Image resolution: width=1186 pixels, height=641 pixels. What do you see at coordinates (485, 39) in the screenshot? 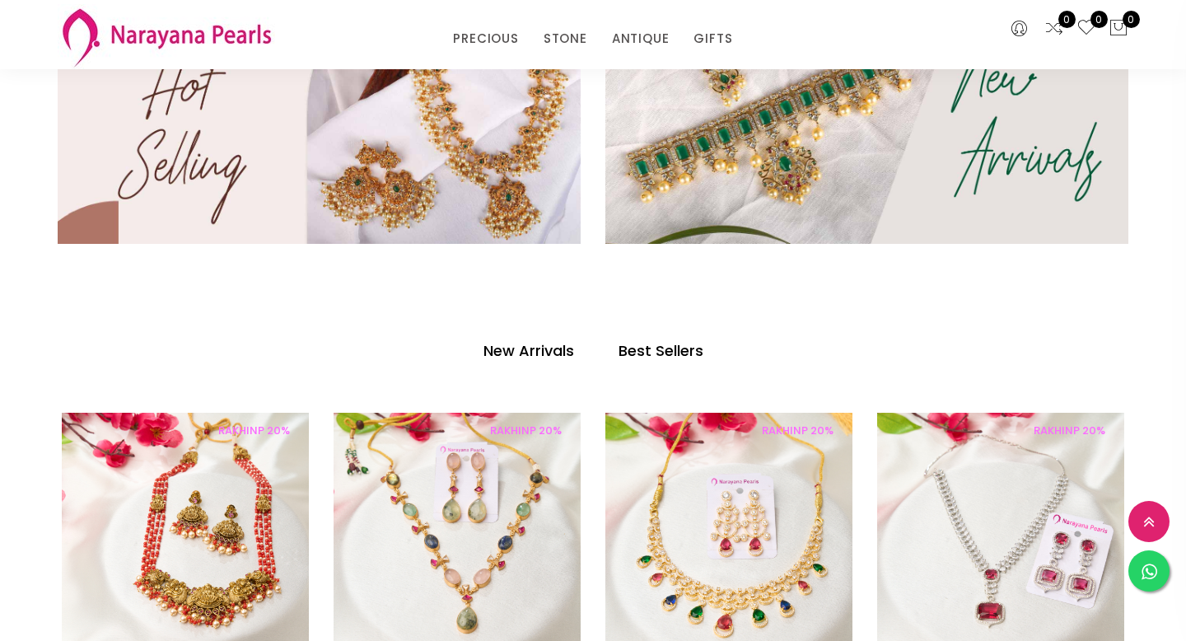
I see `a: PRECIOUS` at bounding box center [485, 39].